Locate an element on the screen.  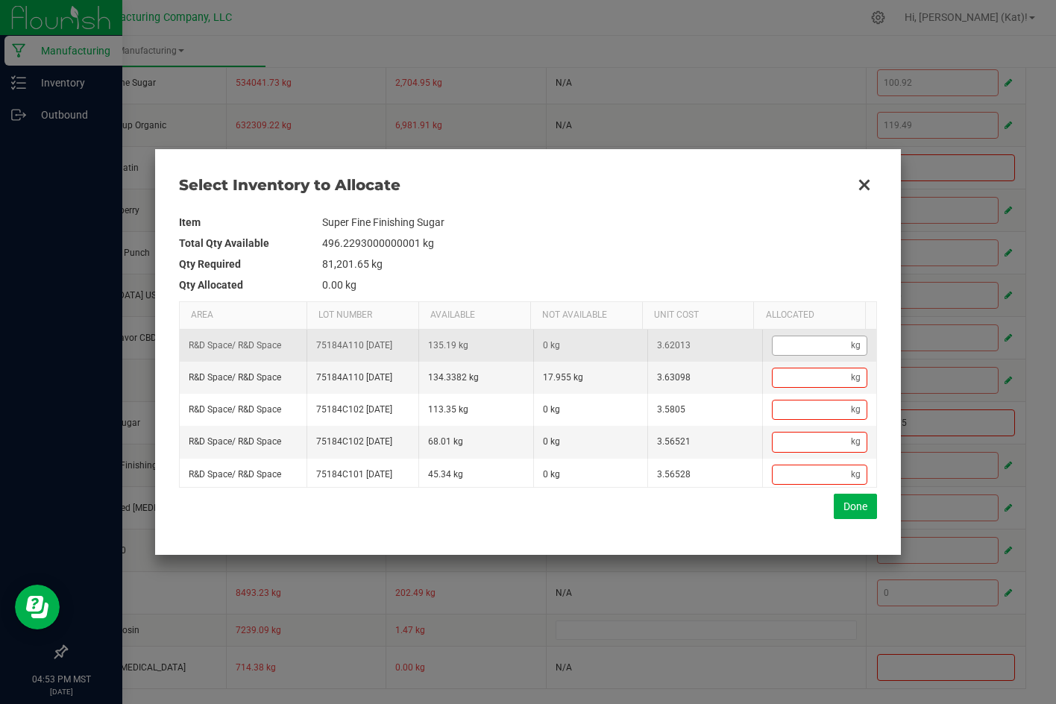
span: Select Inventory to Allocate is located at coordinates (514, 185).